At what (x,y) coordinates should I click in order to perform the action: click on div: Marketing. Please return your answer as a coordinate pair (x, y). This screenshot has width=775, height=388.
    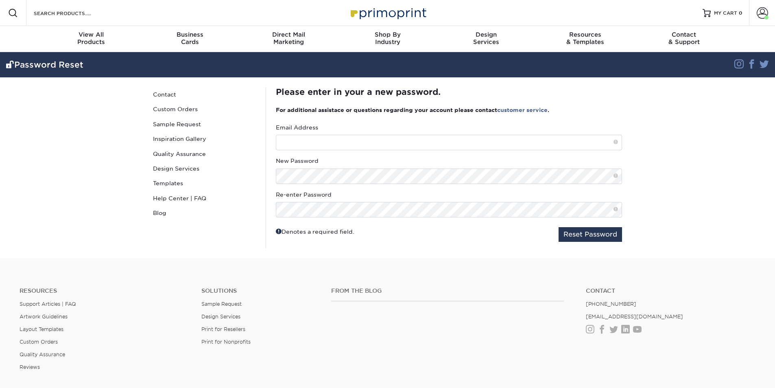
    Looking at the image, I should click on (288, 38).